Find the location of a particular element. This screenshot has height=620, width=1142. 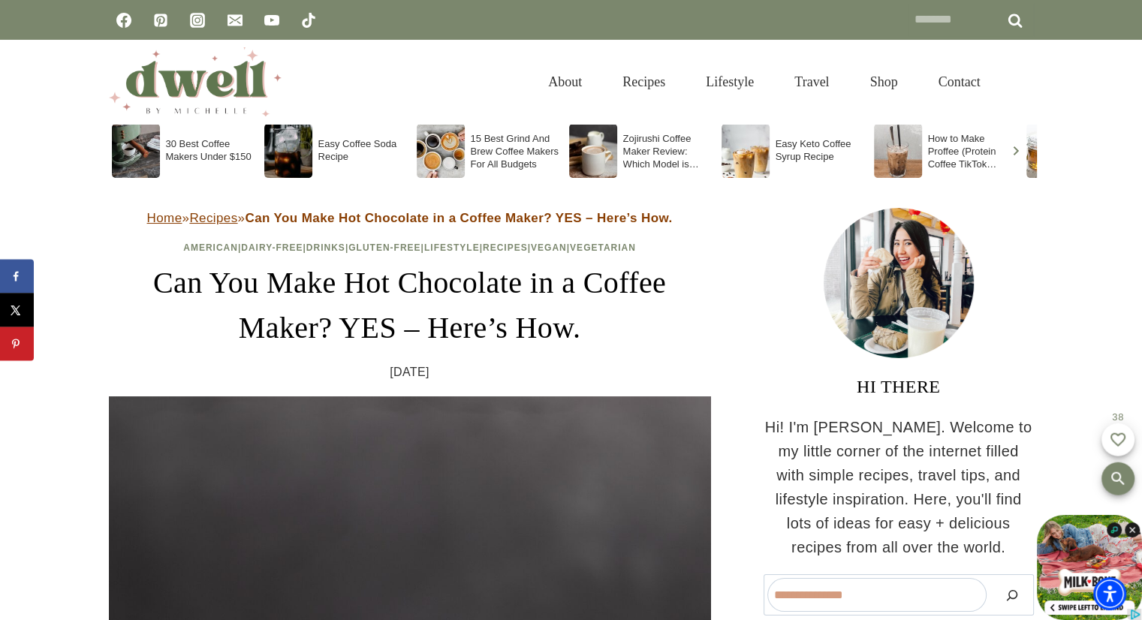

img: info_dark.svg is located at coordinates (1115, 530).